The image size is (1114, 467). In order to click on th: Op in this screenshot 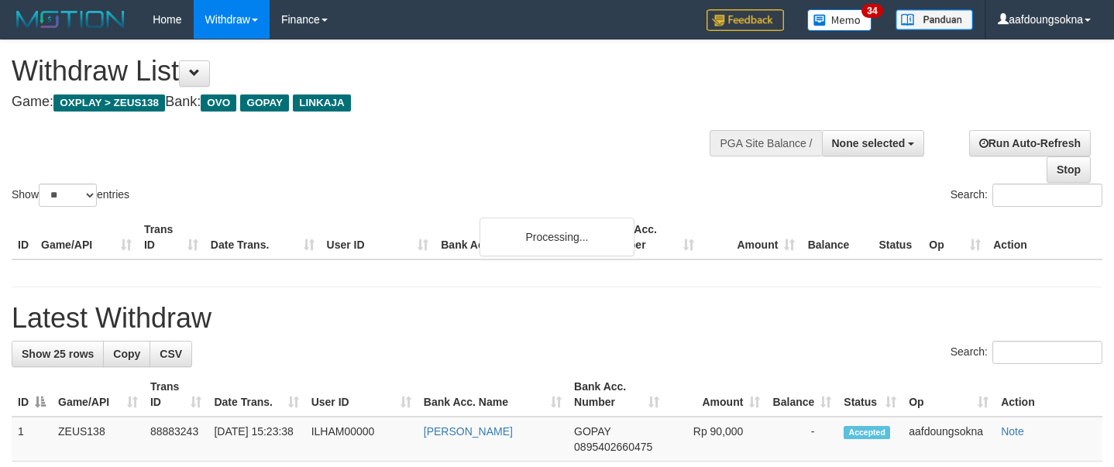, I will do `click(955, 237)`.